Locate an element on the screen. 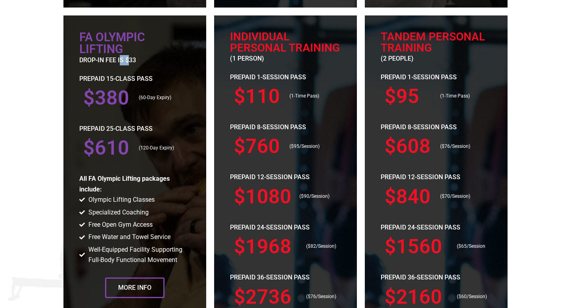 The width and height of the screenshot is (571, 308). h3: $110 is located at coordinates (258, 96).